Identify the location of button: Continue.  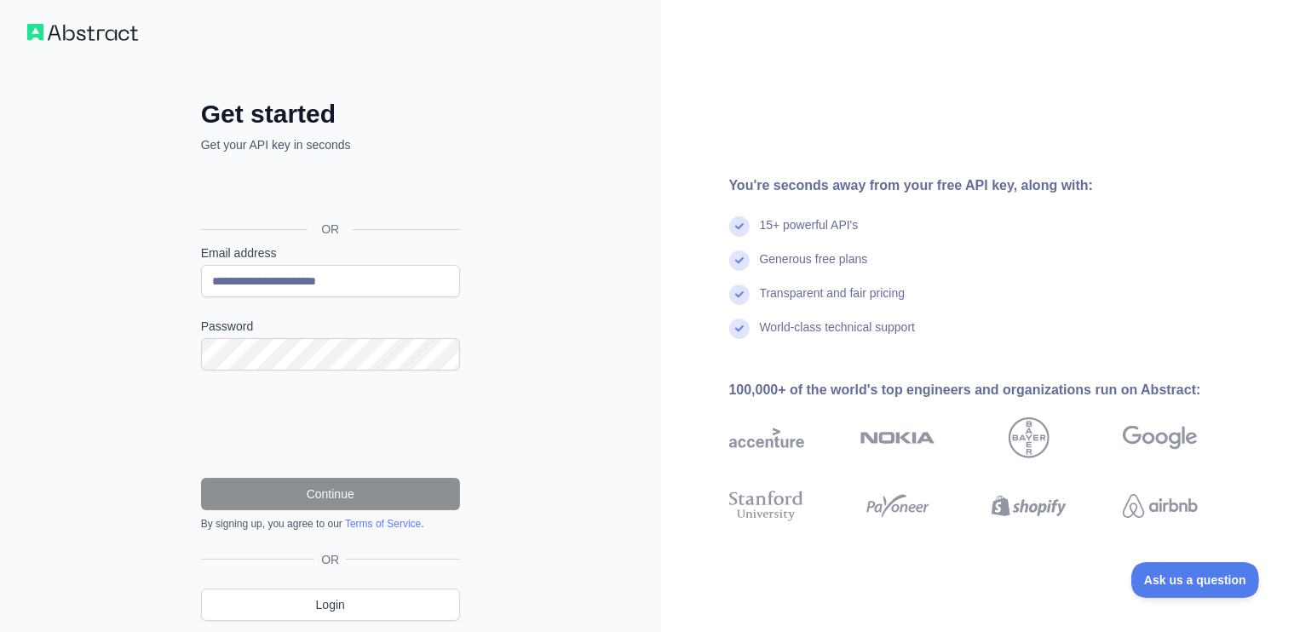
(330, 494).